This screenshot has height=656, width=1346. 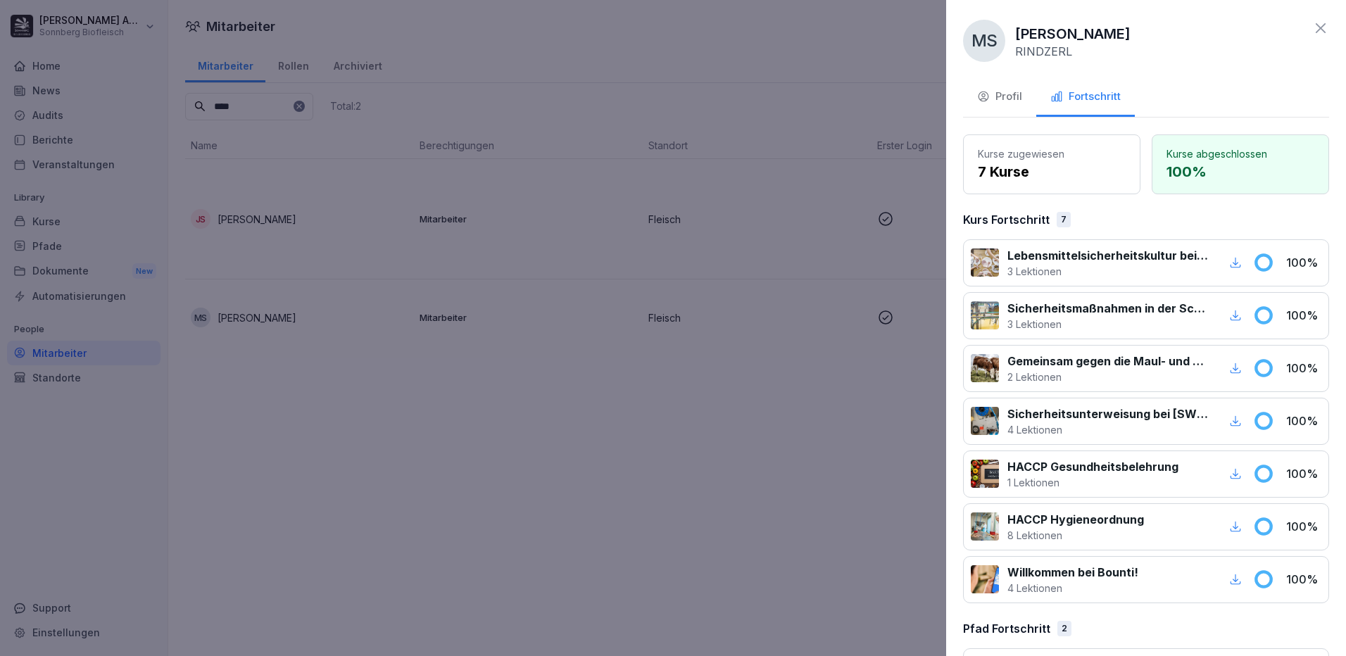 What do you see at coordinates (1007, 629) in the screenshot?
I see `p: Pfad Fortschritt` at bounding box center [1007, 629].